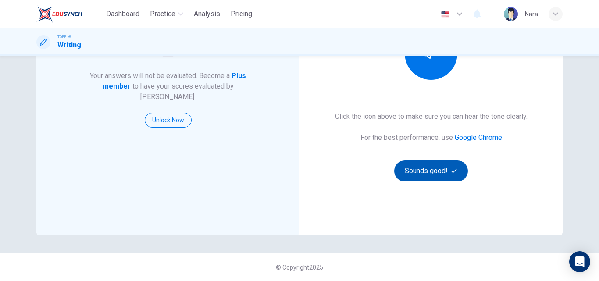  Describe the element at coordinates (531, 14) in the screenshot. I see `div: ์Nara` at that location.